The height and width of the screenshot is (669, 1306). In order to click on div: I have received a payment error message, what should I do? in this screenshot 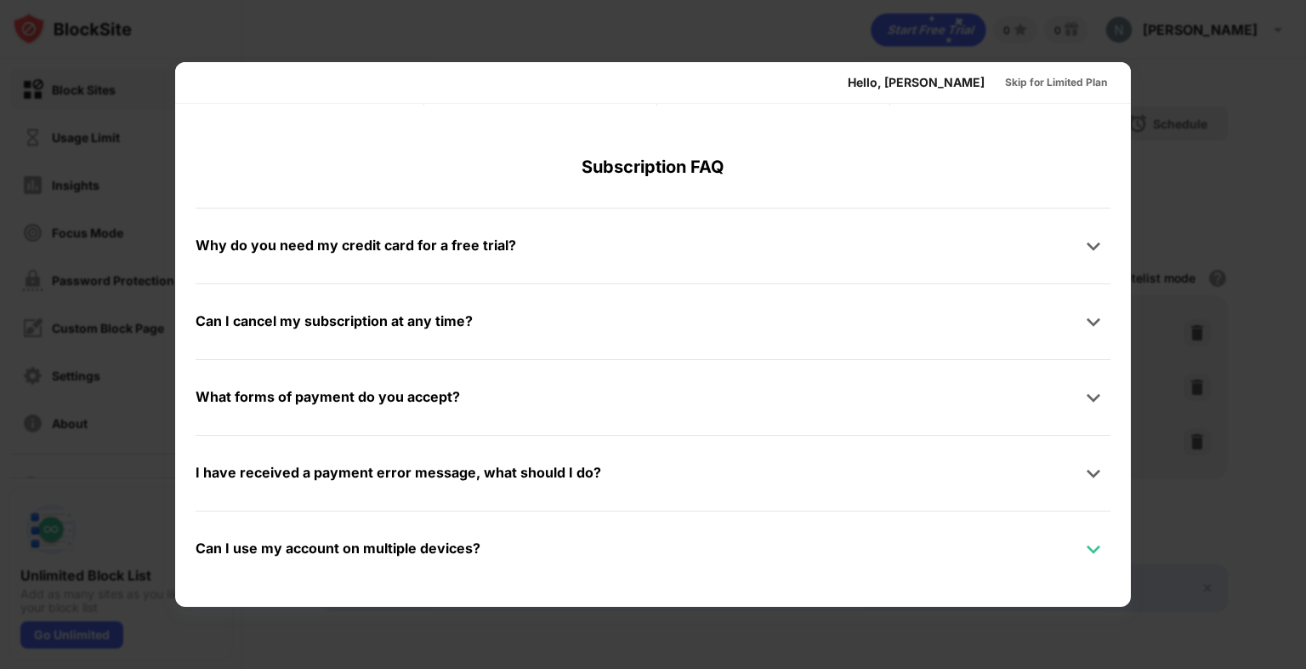, I will do `click(398, 472)`.